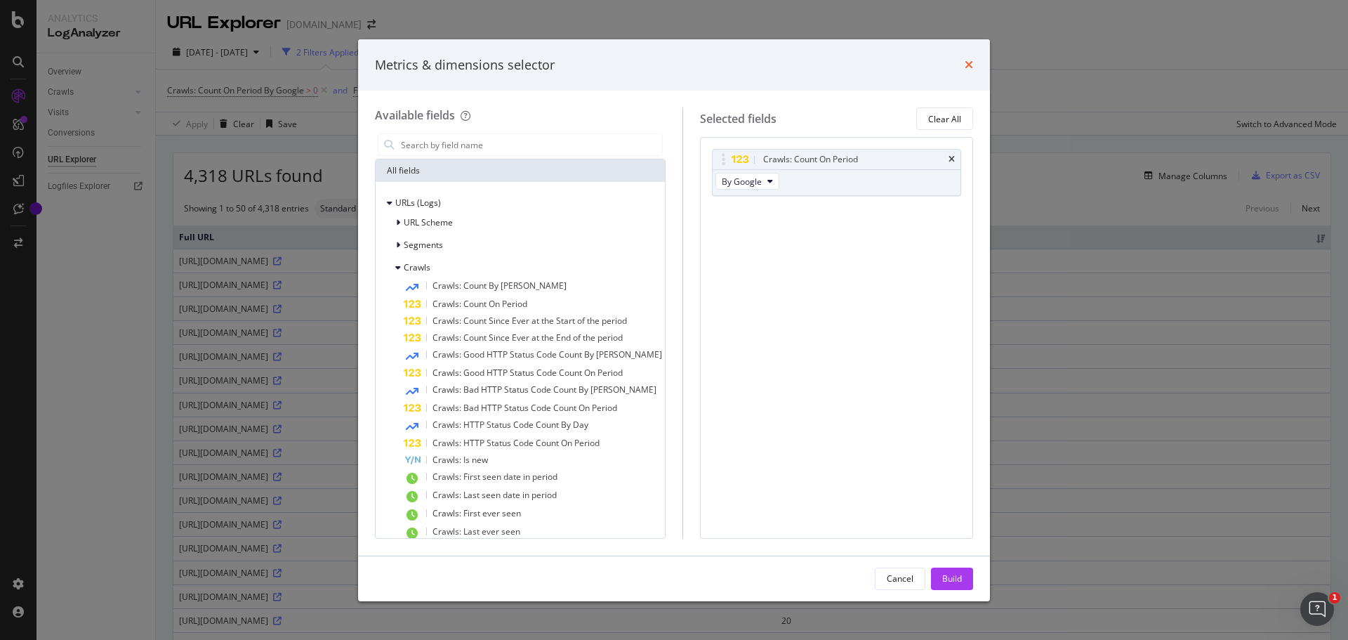 This screenshot has height=640, width=1348. Describe the element at coordinates (527, 372) in the screenshot. I see `span: Crawls: Good HTTP Status Code Count On Period` at that location.